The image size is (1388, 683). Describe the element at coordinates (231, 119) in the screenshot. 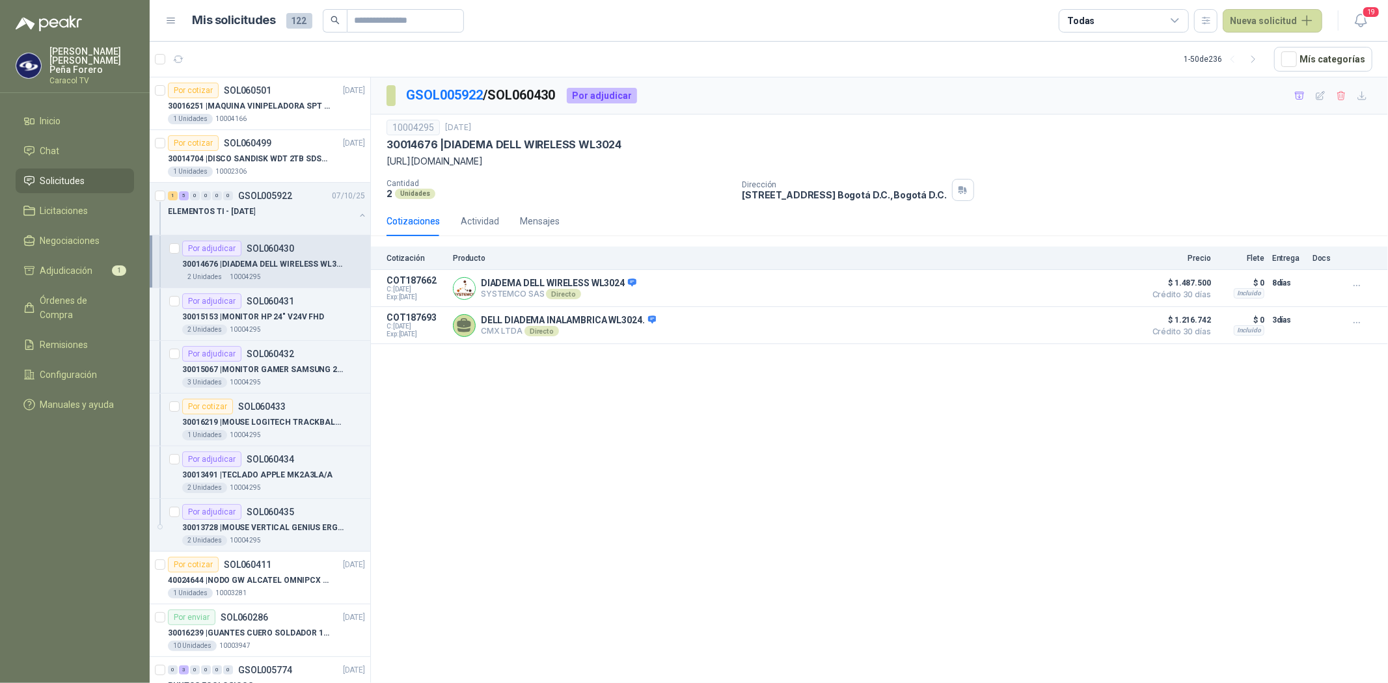

I see `p: 10004166` at that location.